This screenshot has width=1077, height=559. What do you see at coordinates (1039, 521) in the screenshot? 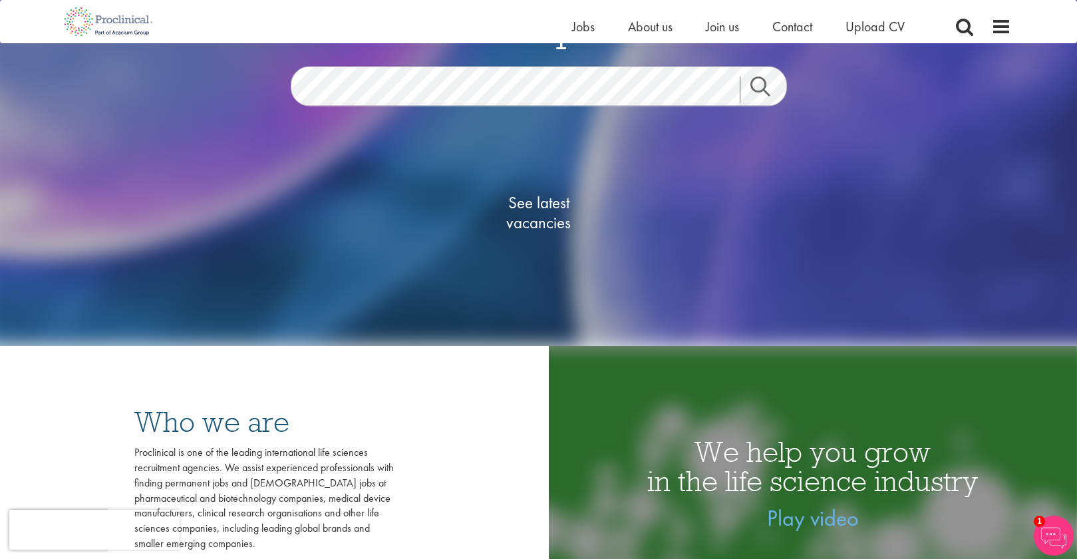
I see `span: 1` at bounding box center [1039, 521].